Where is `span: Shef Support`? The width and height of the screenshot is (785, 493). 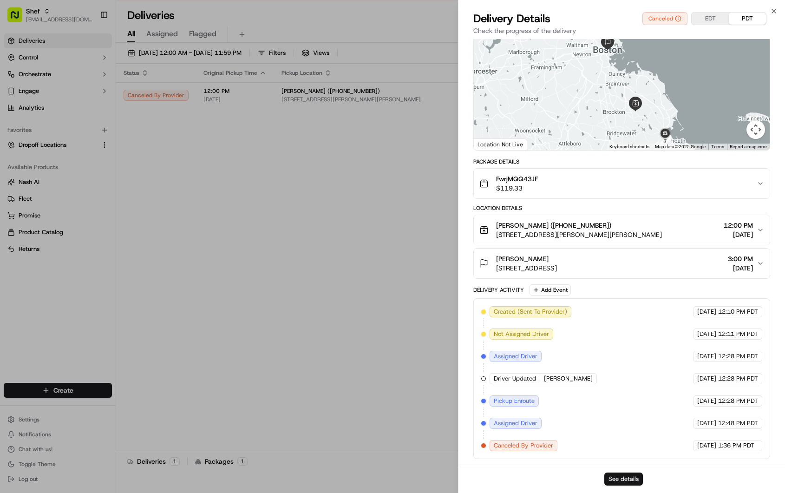 span: Shef Support is located at coordinates (47, 148).